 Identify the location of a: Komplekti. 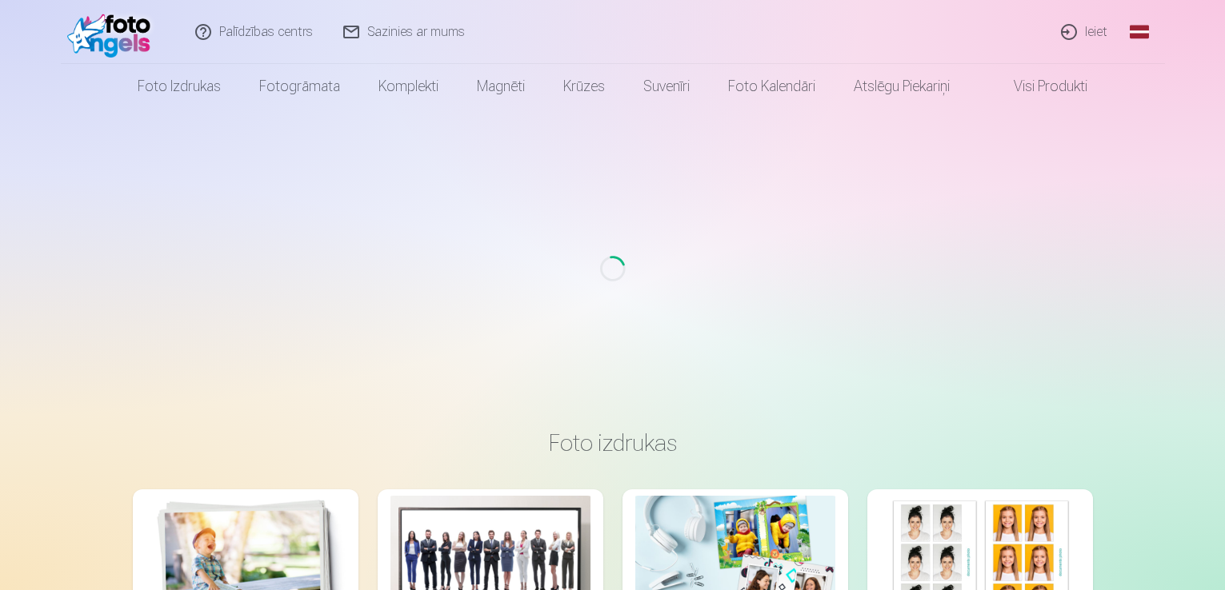
(408, 86).